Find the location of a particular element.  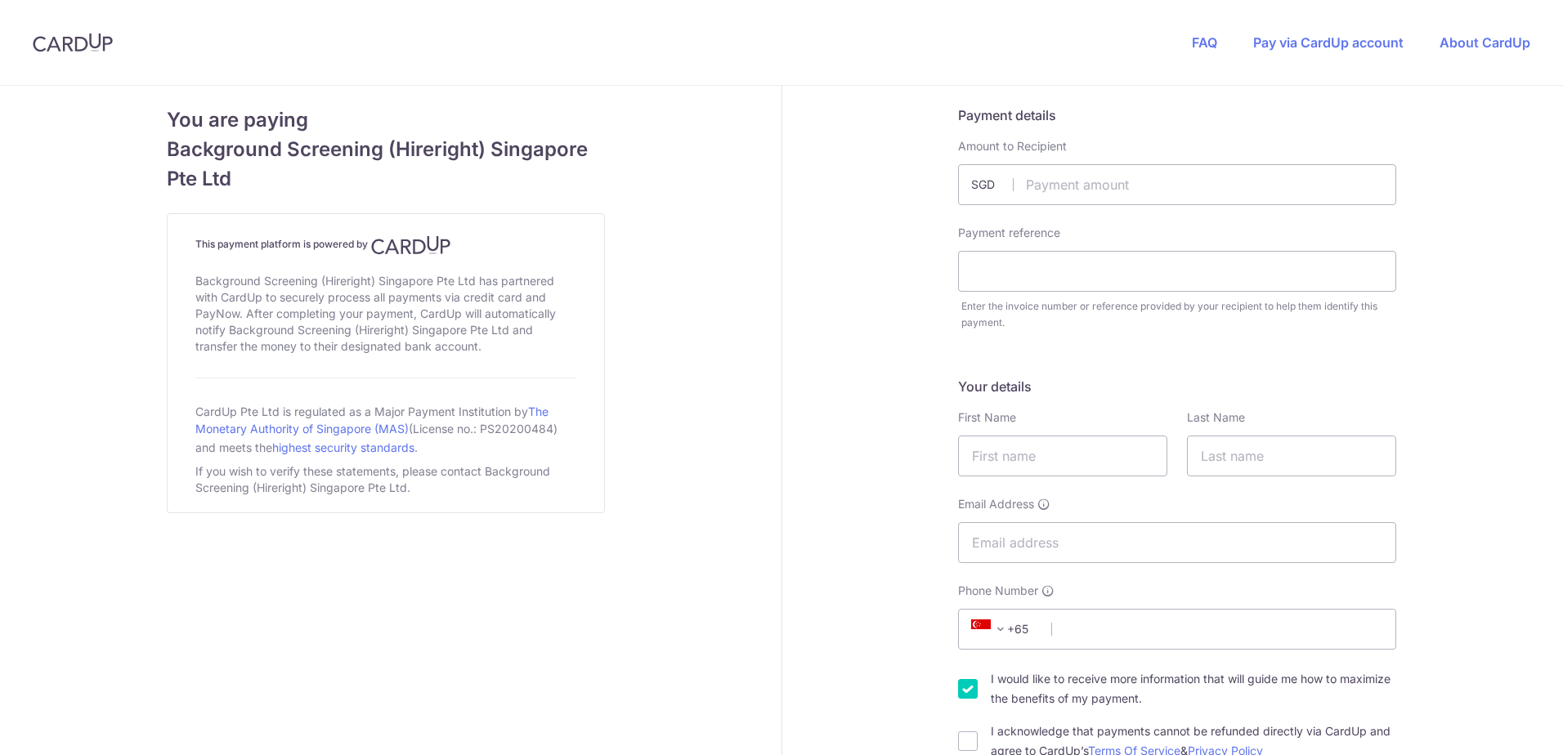

a: About CardUp is located at coordinates (1485, 43).